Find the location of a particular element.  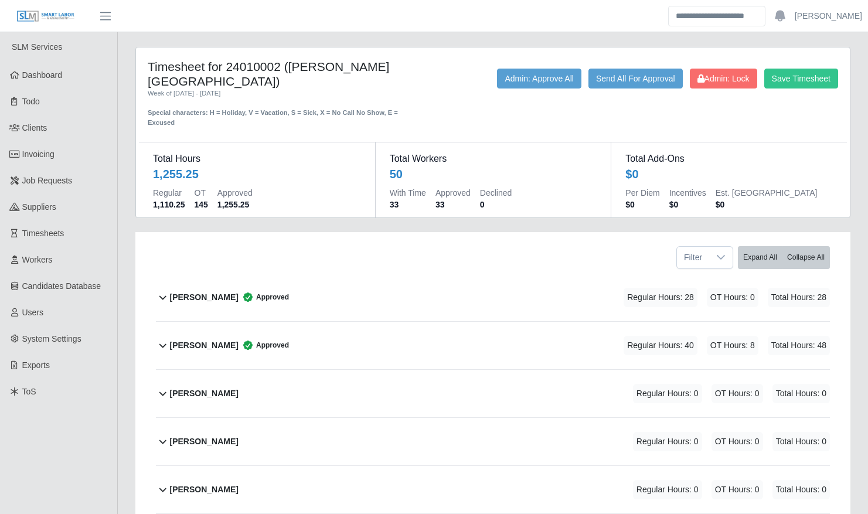

dt: OT is located at coordinates (201, 193).